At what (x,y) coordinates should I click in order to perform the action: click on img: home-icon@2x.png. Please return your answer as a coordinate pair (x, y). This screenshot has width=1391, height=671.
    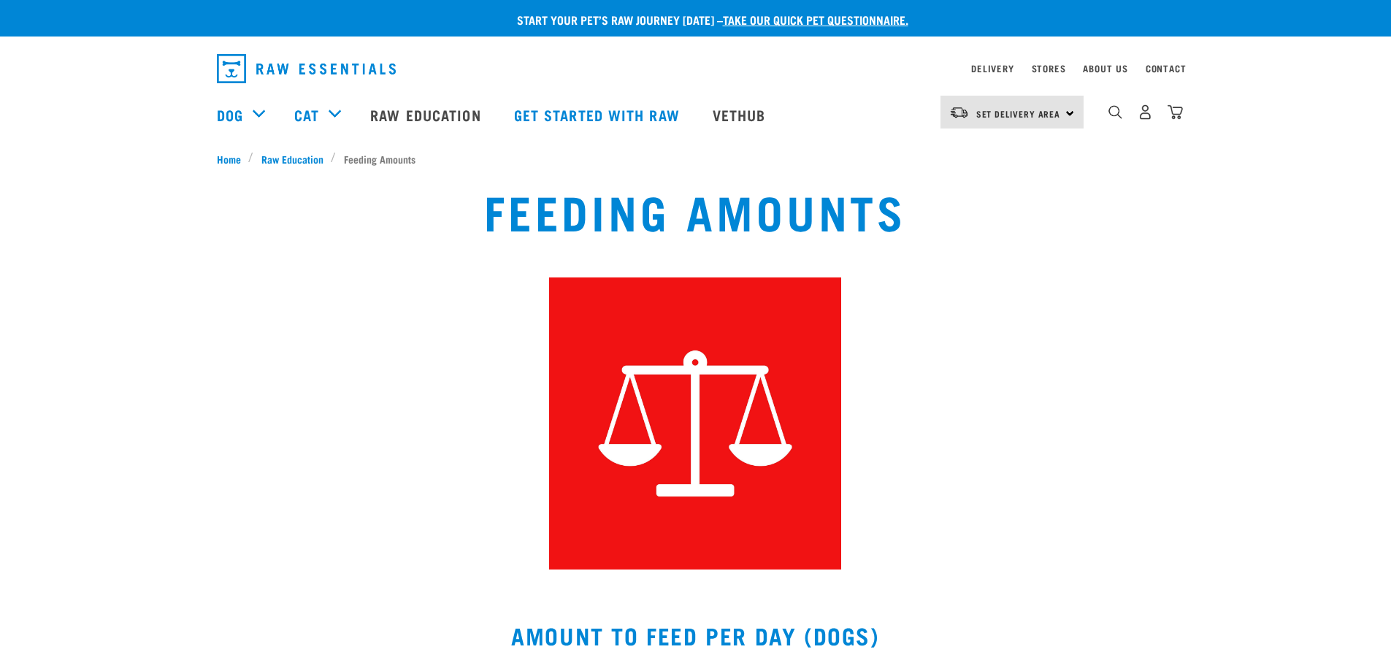
    Looking at the image, I should click on (1175, 112).